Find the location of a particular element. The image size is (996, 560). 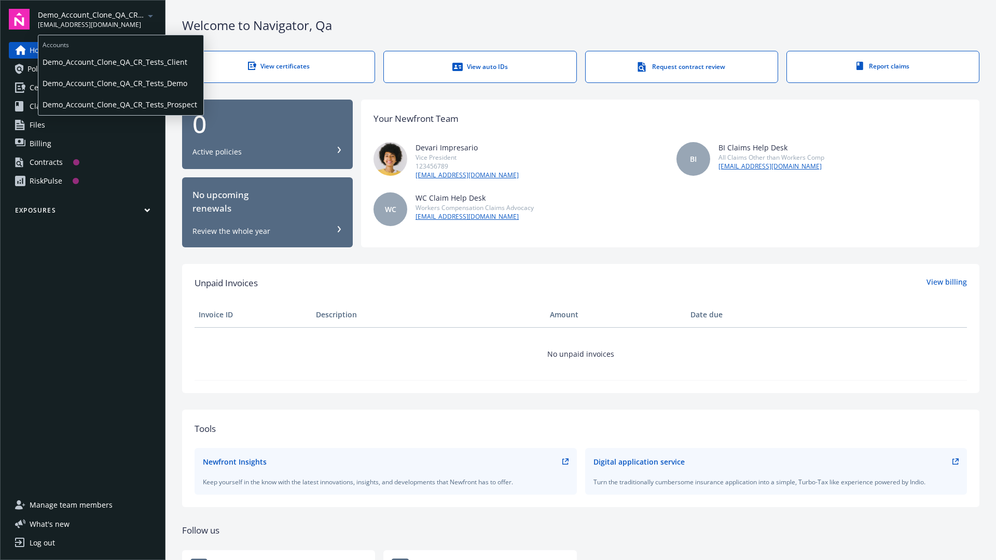

a: View auto IDs is located at coordinates (480, 67).